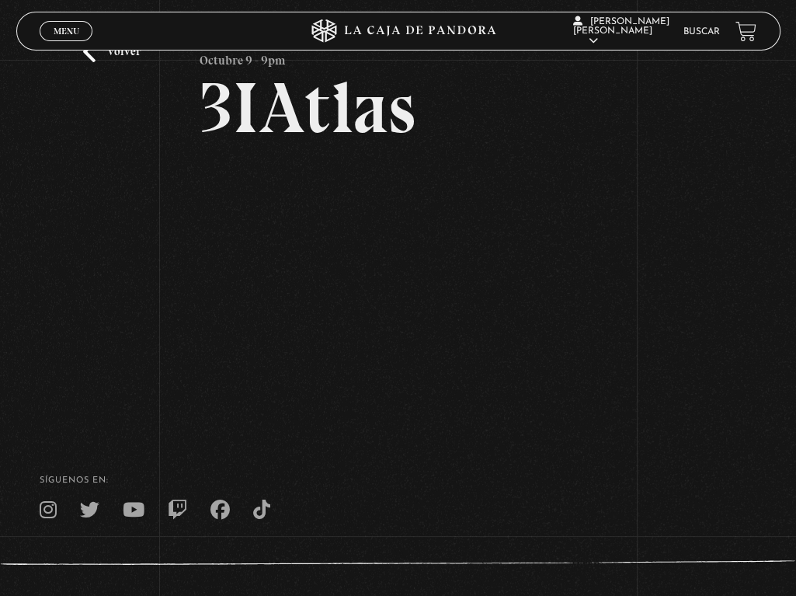 This screenshot has height=596, width=796. Describe the element at coordinates (399, 108) in the screenshot. I see `h2: 3IAtlas` at that location.